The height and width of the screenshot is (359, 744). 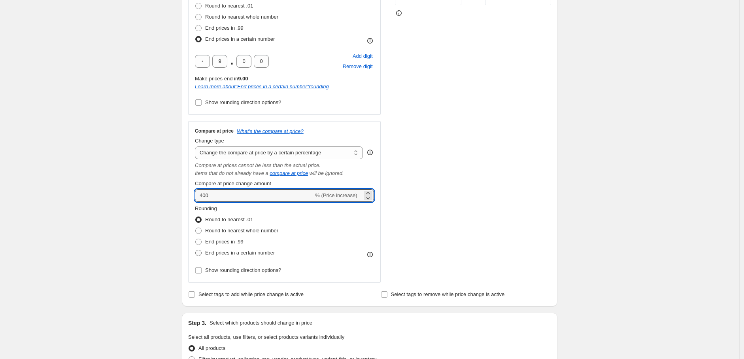 What do you see at coordinates (221, 78) in the screenshot?
I see `span: Make prices end in` at bounding box center [221, 78].